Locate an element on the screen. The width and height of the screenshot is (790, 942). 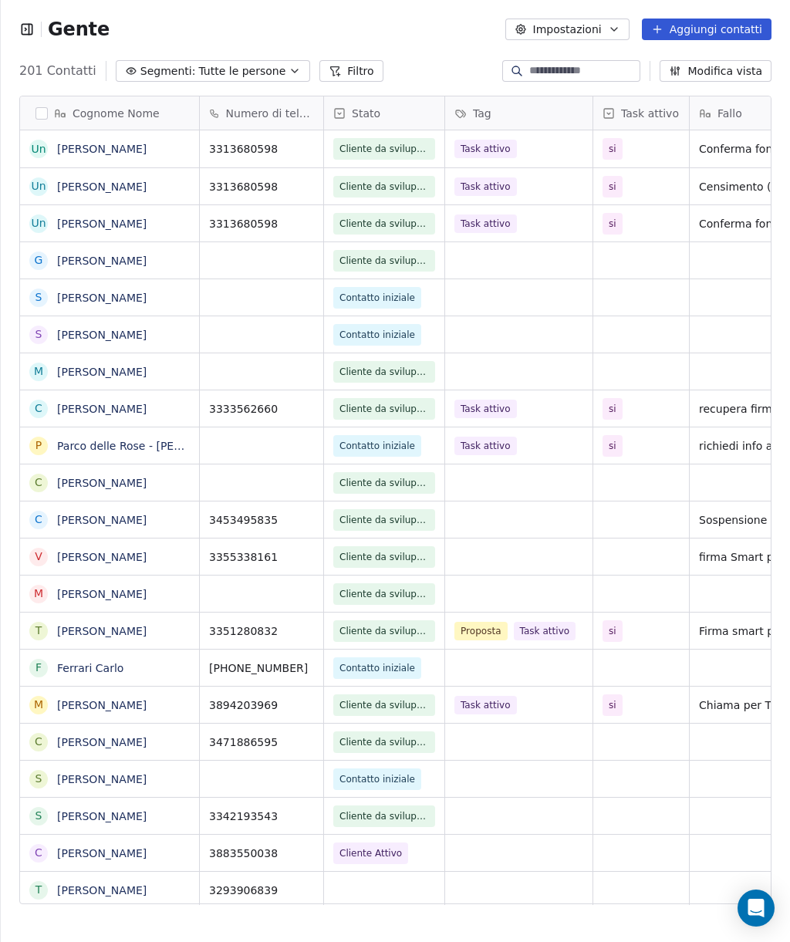
span: Gente is located at coordinates (79, 29).